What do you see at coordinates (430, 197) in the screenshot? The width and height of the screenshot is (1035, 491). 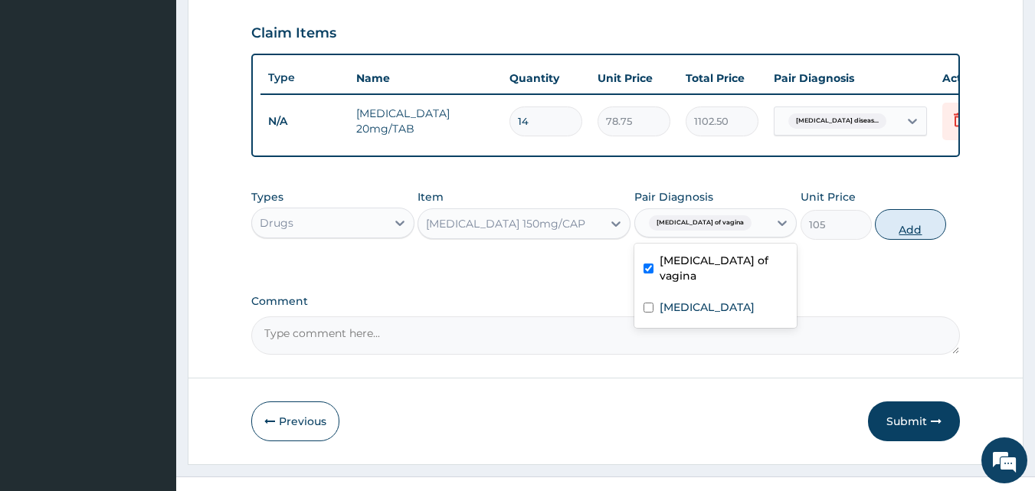 I see `label: Item` at bounding box center [430, 197].